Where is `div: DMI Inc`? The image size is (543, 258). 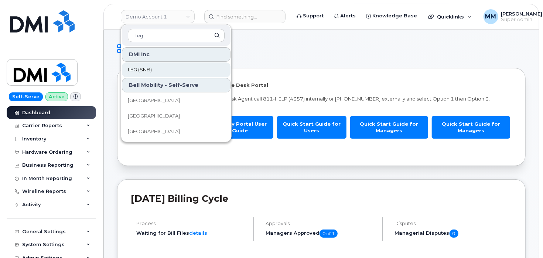 div: DMI Inc is located at coordinates (176, 54).